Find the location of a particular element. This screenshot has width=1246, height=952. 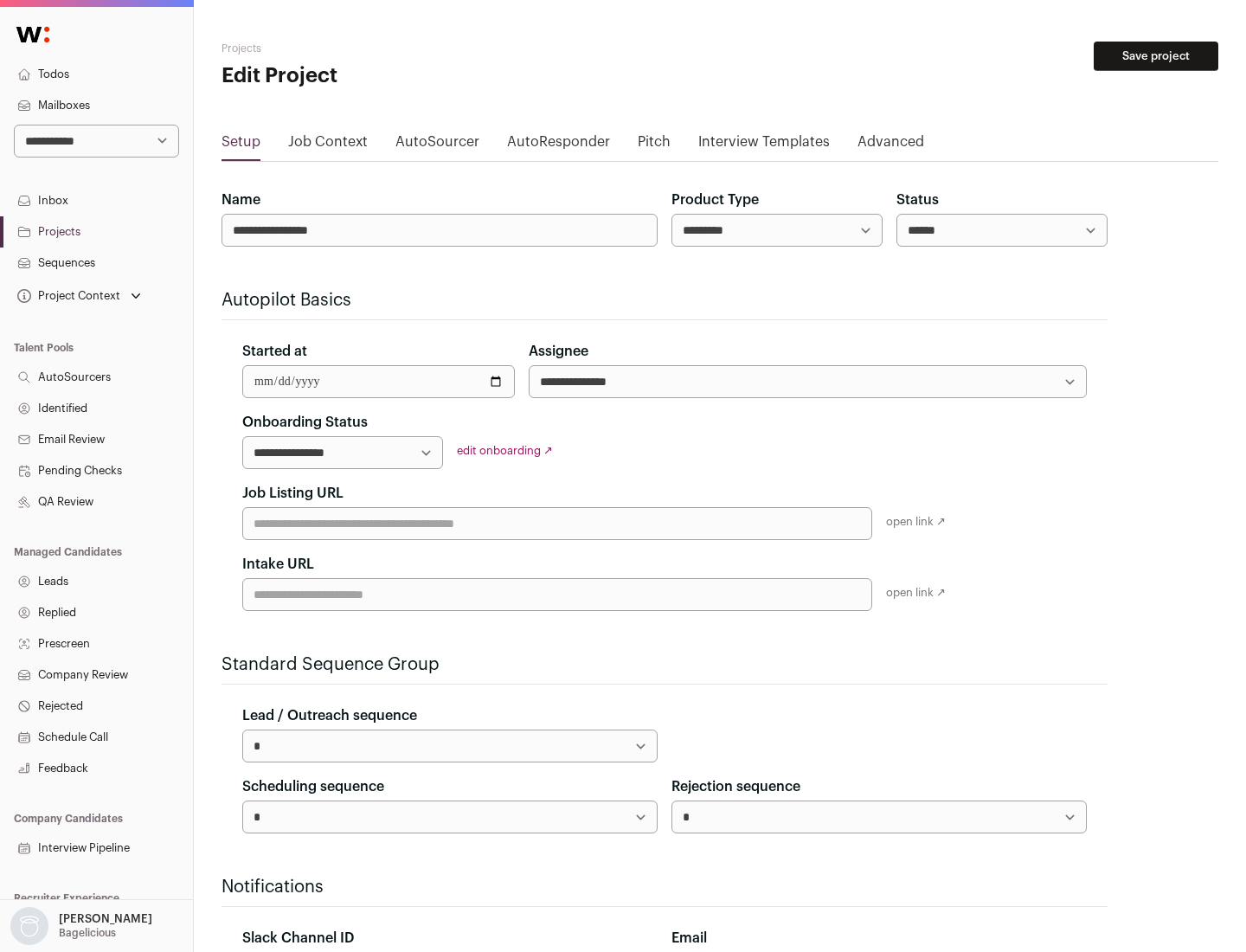

label: Onboarding Status is located at coordinates (305, 422).